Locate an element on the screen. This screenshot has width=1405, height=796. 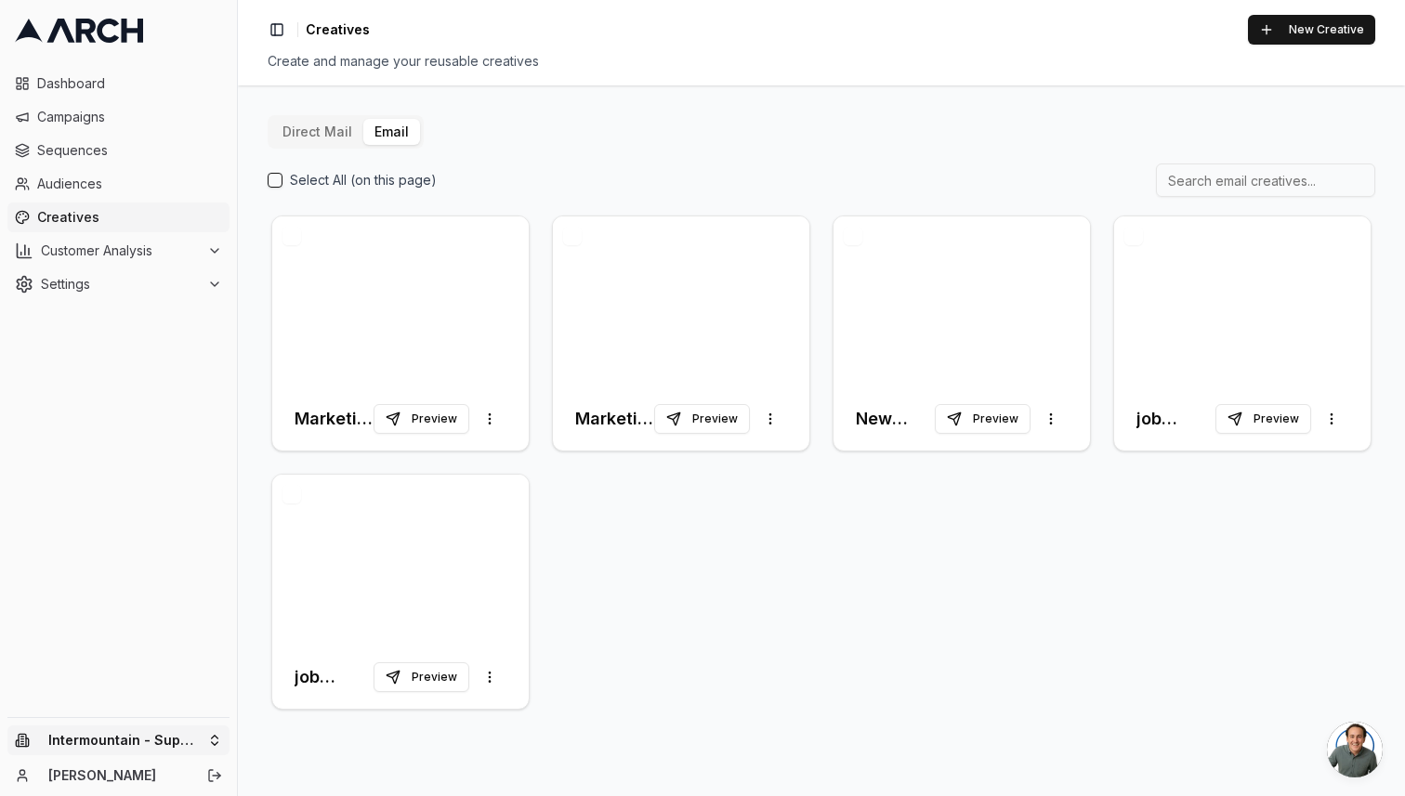
h3: job completed - thank you is located at coordinates (334, 678).